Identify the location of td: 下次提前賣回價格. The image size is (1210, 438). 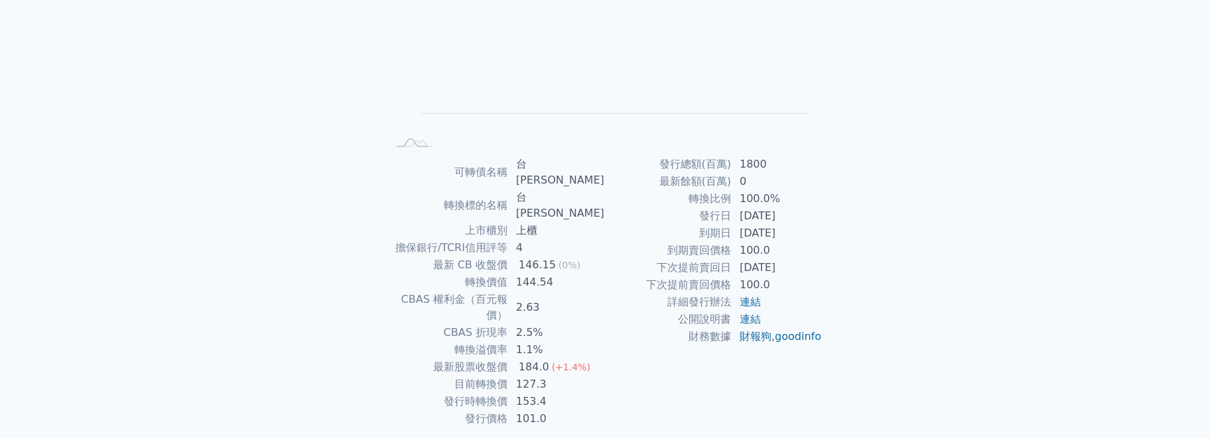
(668, 285).